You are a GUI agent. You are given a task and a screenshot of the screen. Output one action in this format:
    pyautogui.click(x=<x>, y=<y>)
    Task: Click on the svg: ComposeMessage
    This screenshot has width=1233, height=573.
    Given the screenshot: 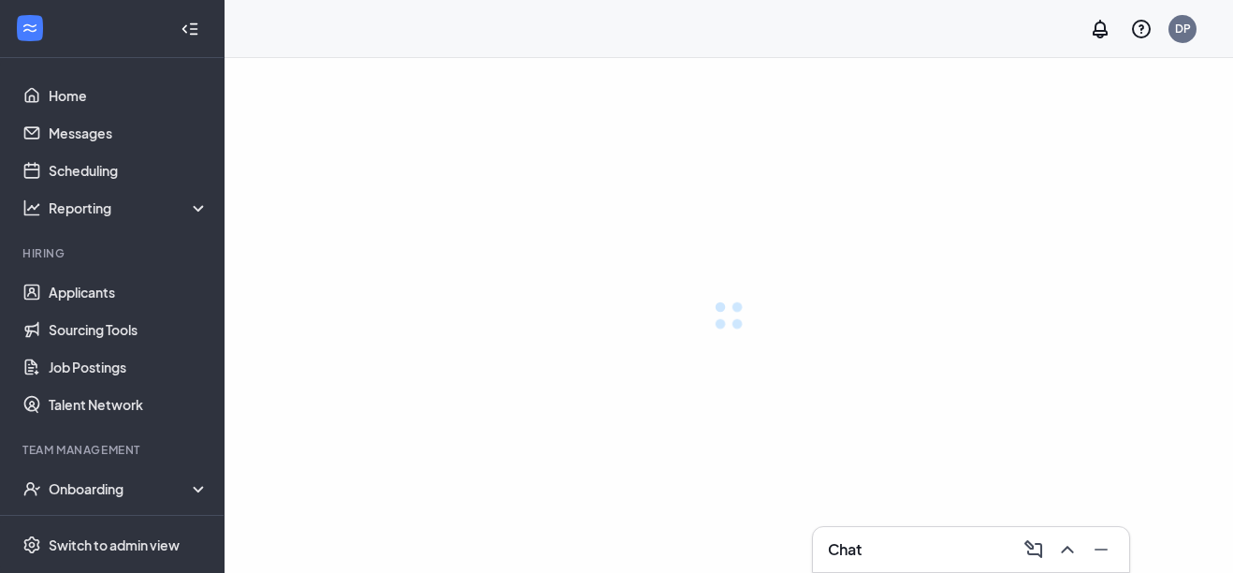 What is the action you would take?
    pyautogui.click(x=1034, y=549)
    